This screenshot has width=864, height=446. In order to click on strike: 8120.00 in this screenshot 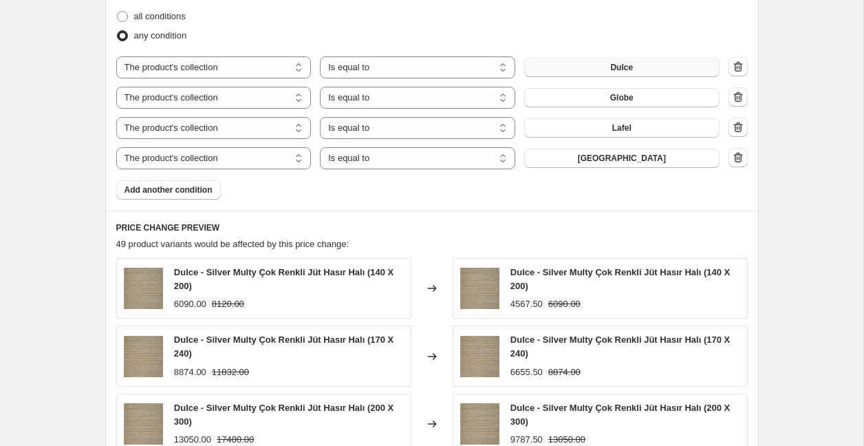, I will do `click(228, 304)`.